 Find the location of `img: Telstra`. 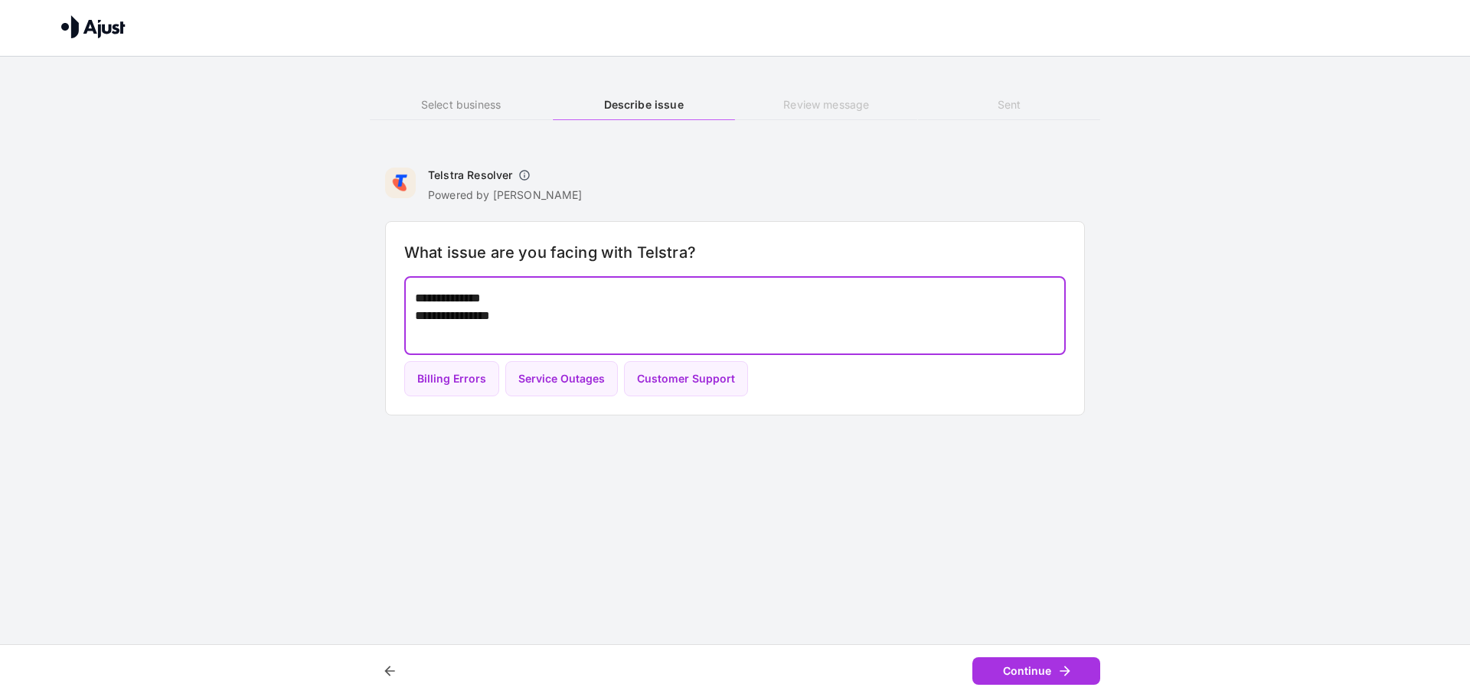

img: Telstra is located at coordinates (400, 183).